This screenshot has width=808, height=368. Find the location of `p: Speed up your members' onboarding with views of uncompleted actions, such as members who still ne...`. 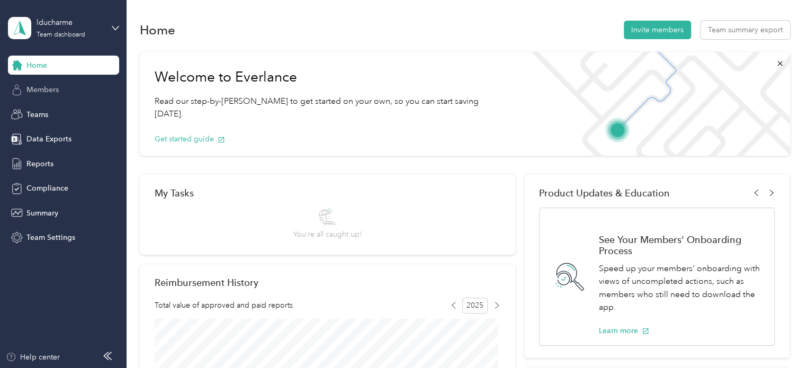

p: Speed up your members' onboarding with views of uncompleted actions, such as members who still ne... is located at coordinates (681, 288).